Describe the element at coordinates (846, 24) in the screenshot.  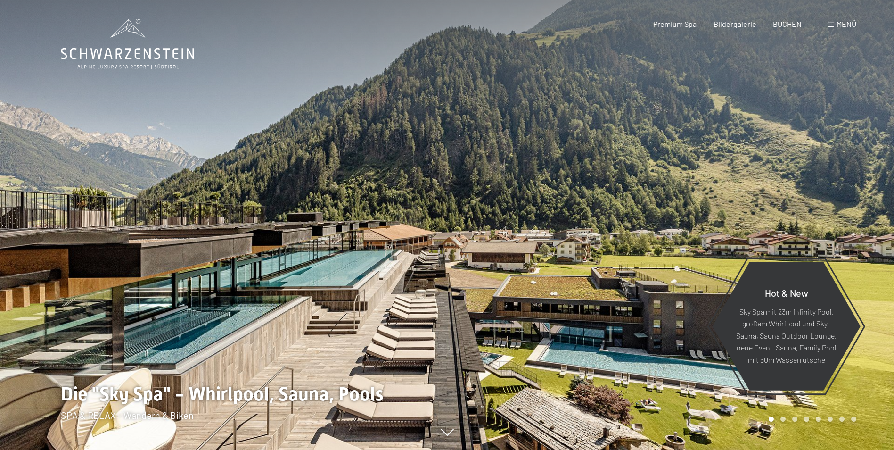
I see `span: Menü` at that location.